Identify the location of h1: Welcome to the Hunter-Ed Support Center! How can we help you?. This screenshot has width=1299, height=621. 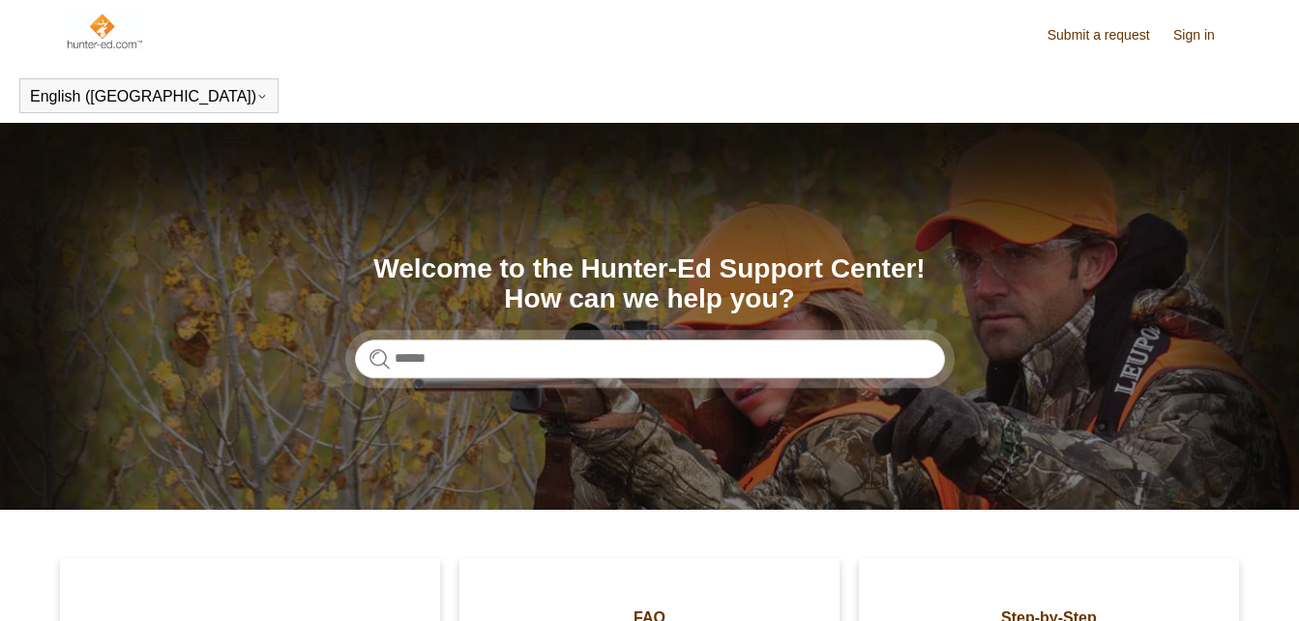
(650, 284).